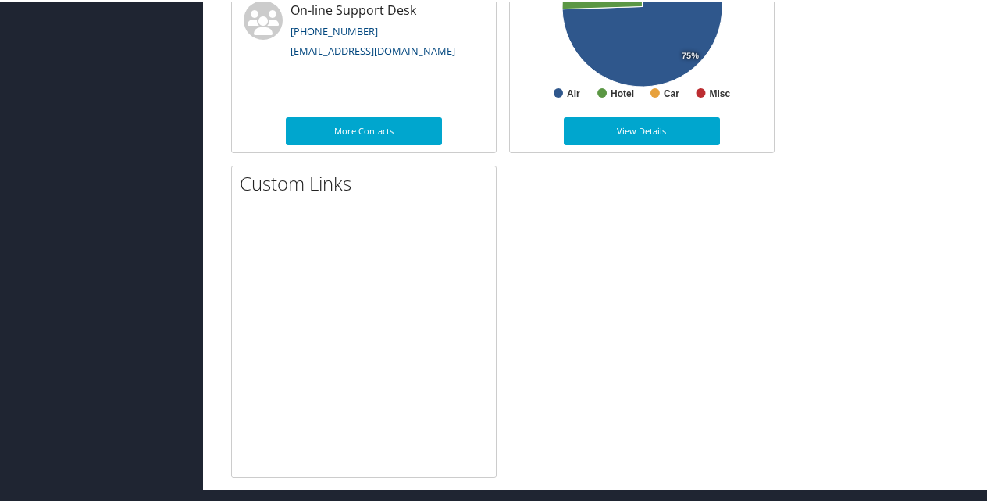 This screenshot has height=503, width=987. Describe the element at coordinates (573, 92) in the screenshot. I see `text: Air` at that location.